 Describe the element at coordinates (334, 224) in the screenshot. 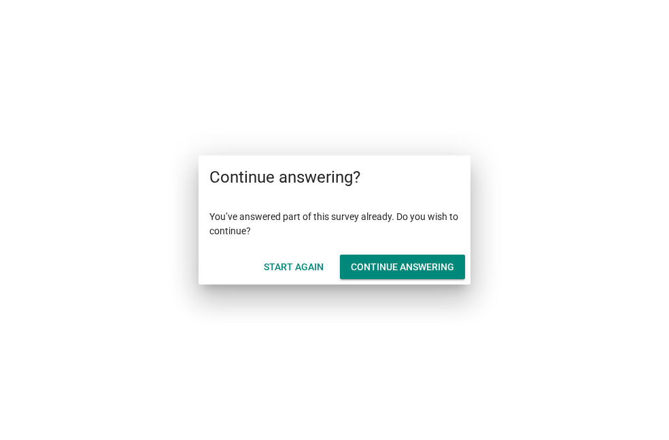

I see `div: You’ve answered part of this survey already. Do you wish to continue?` at that location.